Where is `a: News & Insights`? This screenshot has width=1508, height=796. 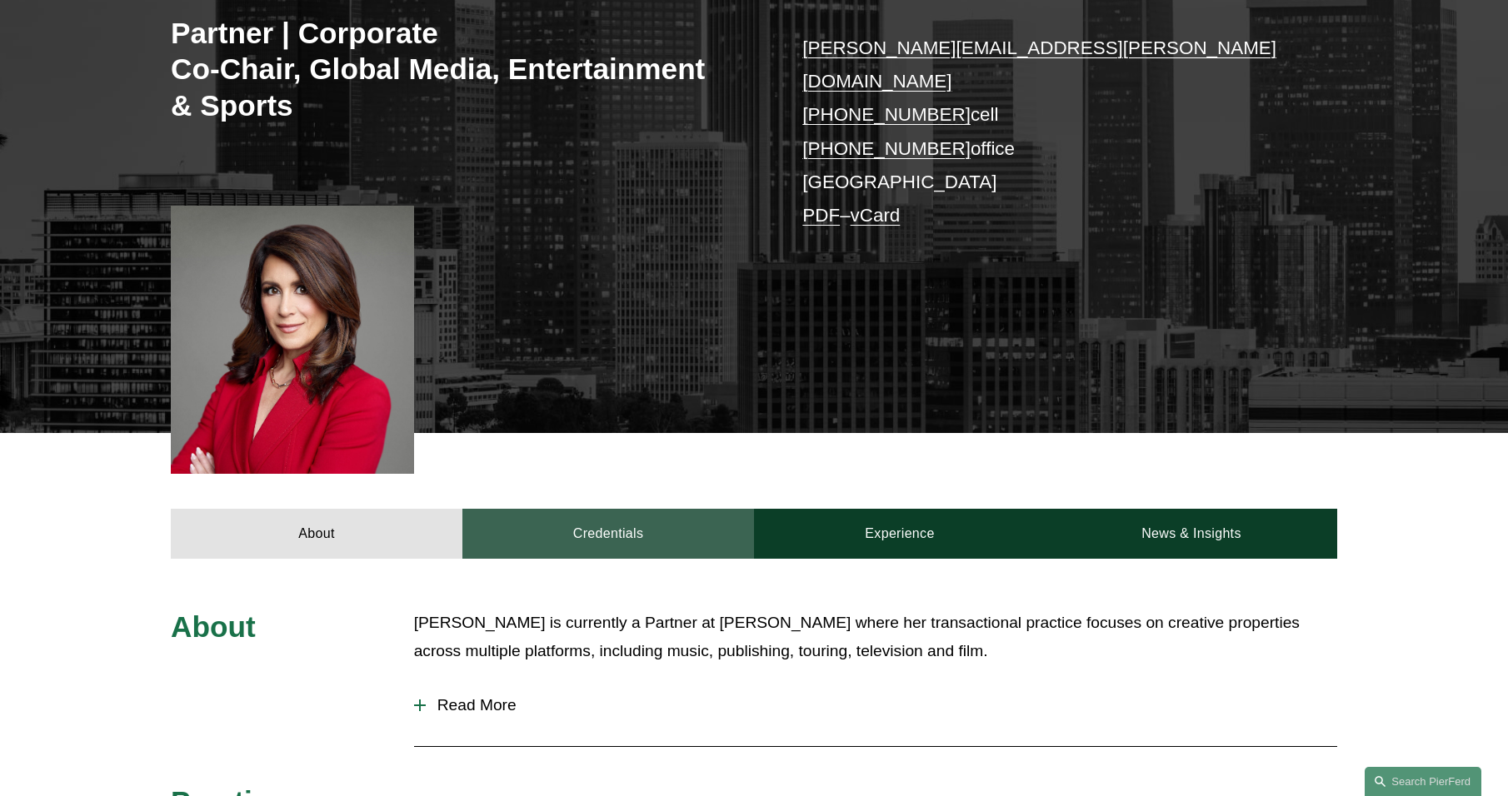
a: News & Insights is located at coordinates (1191, 534).